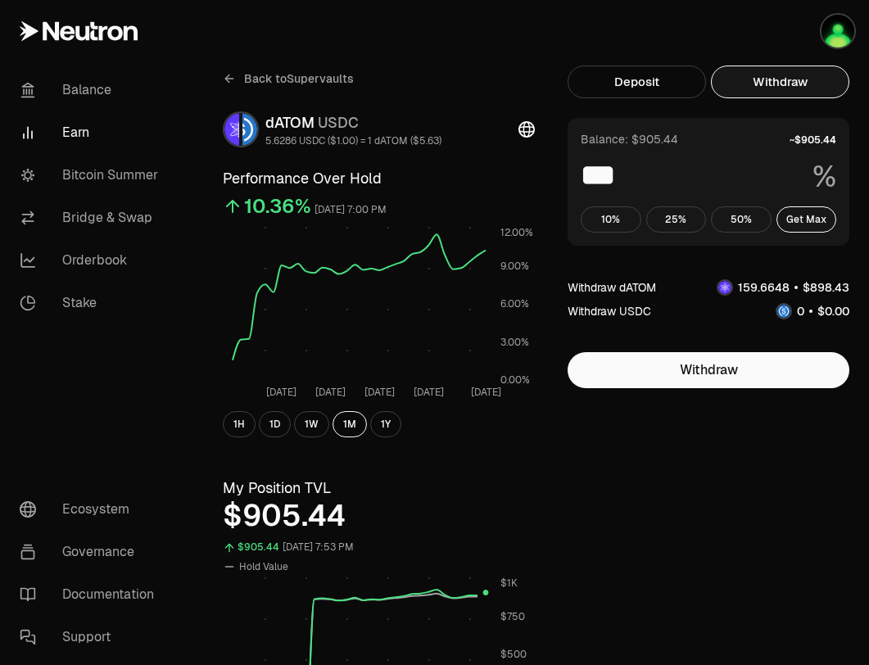 This screenshot has width=869, height=665. I want to click on button: 1W, so click(311, 424).